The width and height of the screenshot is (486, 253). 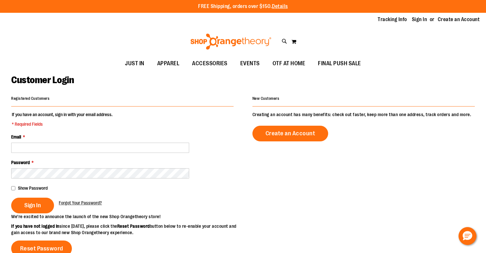 What do you see at coordinates (33, 188) in the screenshot?
I see `span: Show Password` at bounding box center [33, 188].